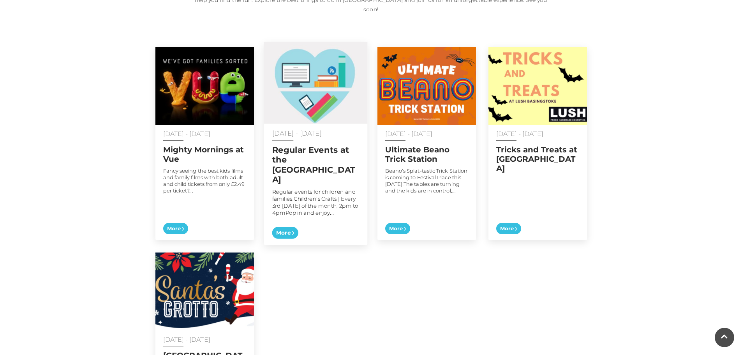 The image size is (742, 355). I want to click on img: Trick or Treat Takeover | Festival Place | Basingstoke | Hampshire, so click(427, 86).